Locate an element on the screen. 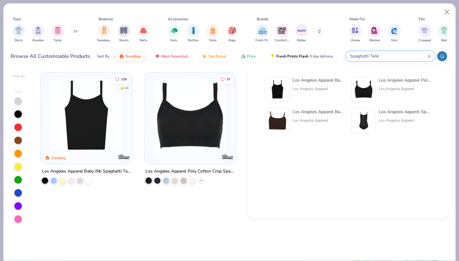  div: Brands is located at coordinates (263, 19).